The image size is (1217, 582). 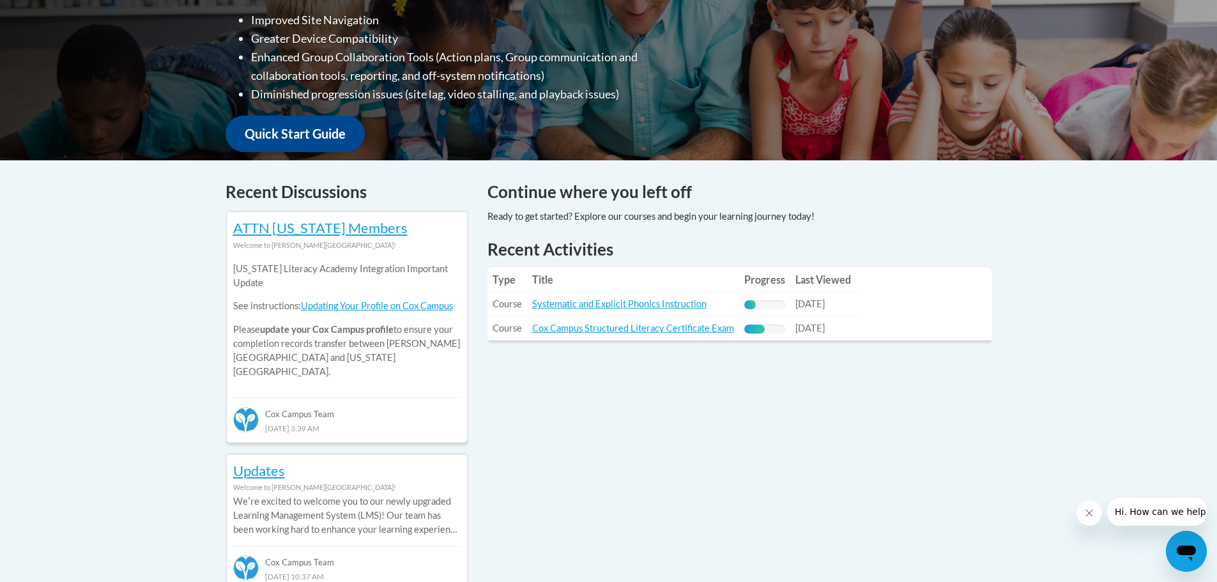 I want to click on a: Quick Start Guide, so click(x=295, y=133).